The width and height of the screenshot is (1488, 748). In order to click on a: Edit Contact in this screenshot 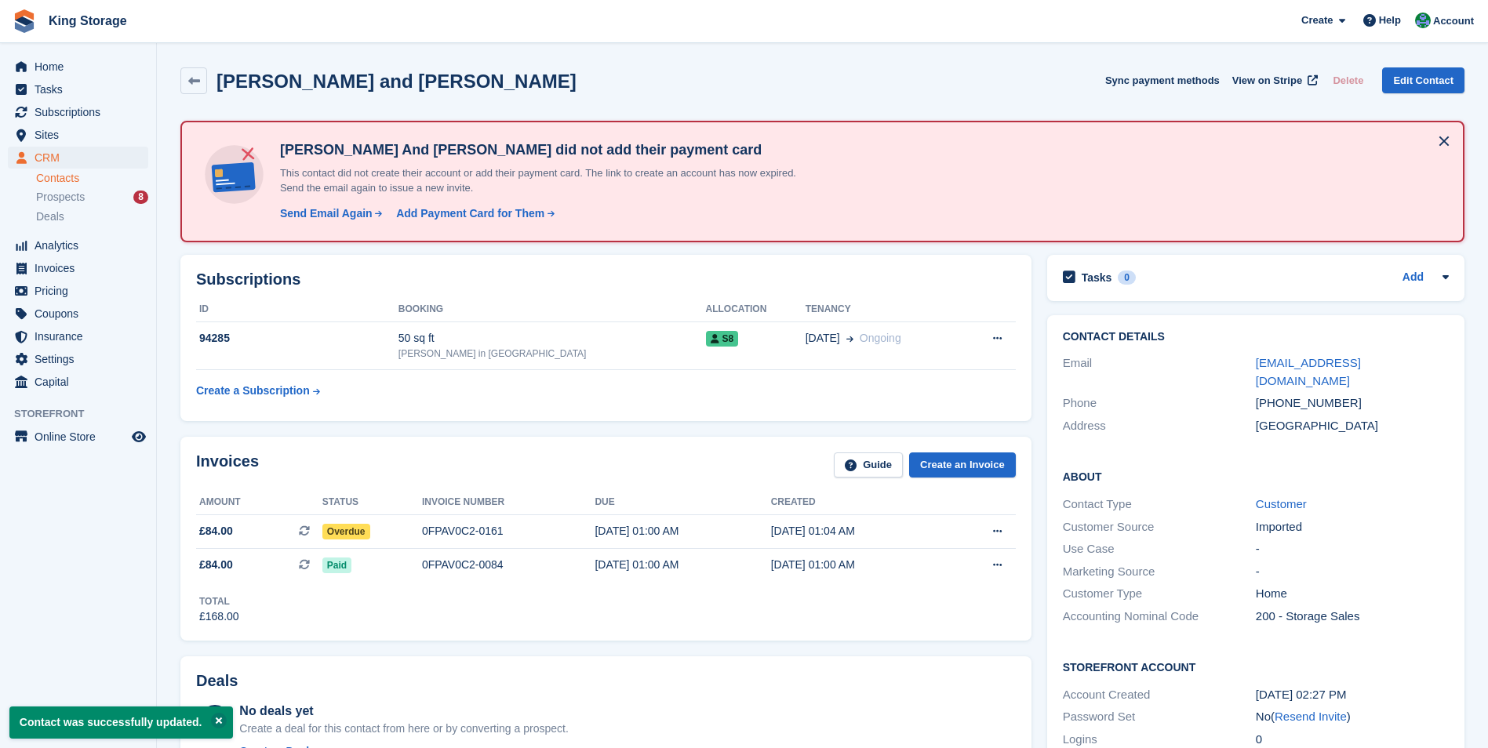, I will do `click(1423, 80)`.